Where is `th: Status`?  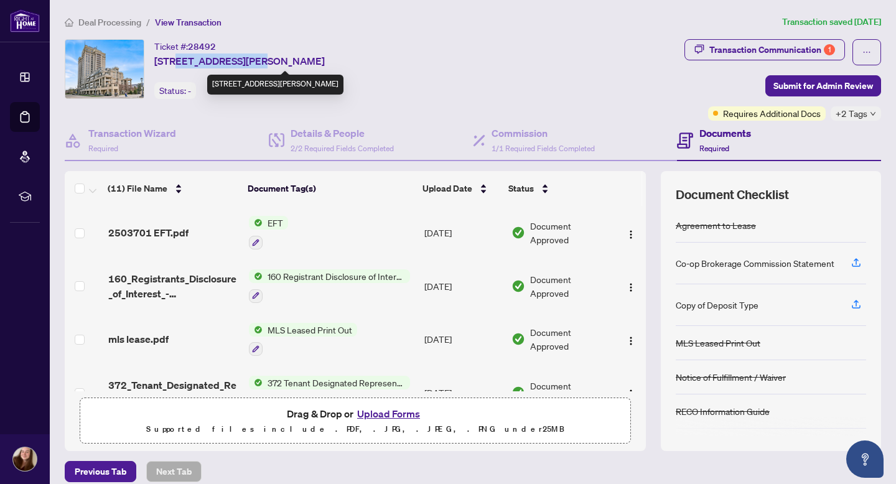
th: Status is located at coordinates (557, 188).